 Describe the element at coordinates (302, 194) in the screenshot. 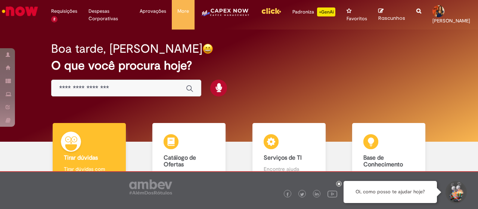

I see `img: logo_footer_twitter.png` at that location.